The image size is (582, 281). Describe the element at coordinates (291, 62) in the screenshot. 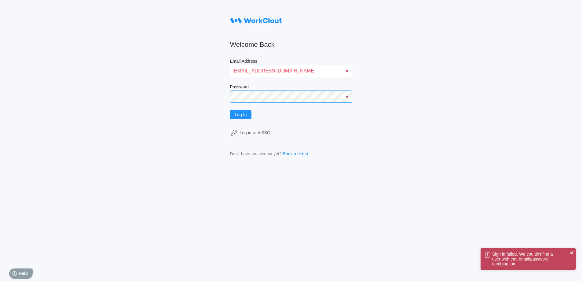

I see `label: Email Address` at that location.